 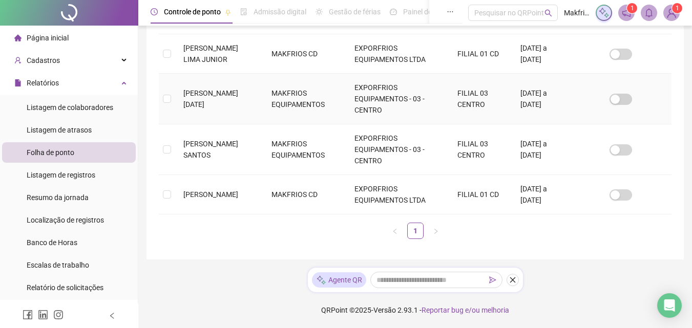 I want to click on span: Escalas de trabalho, so click(x=58, y=265).